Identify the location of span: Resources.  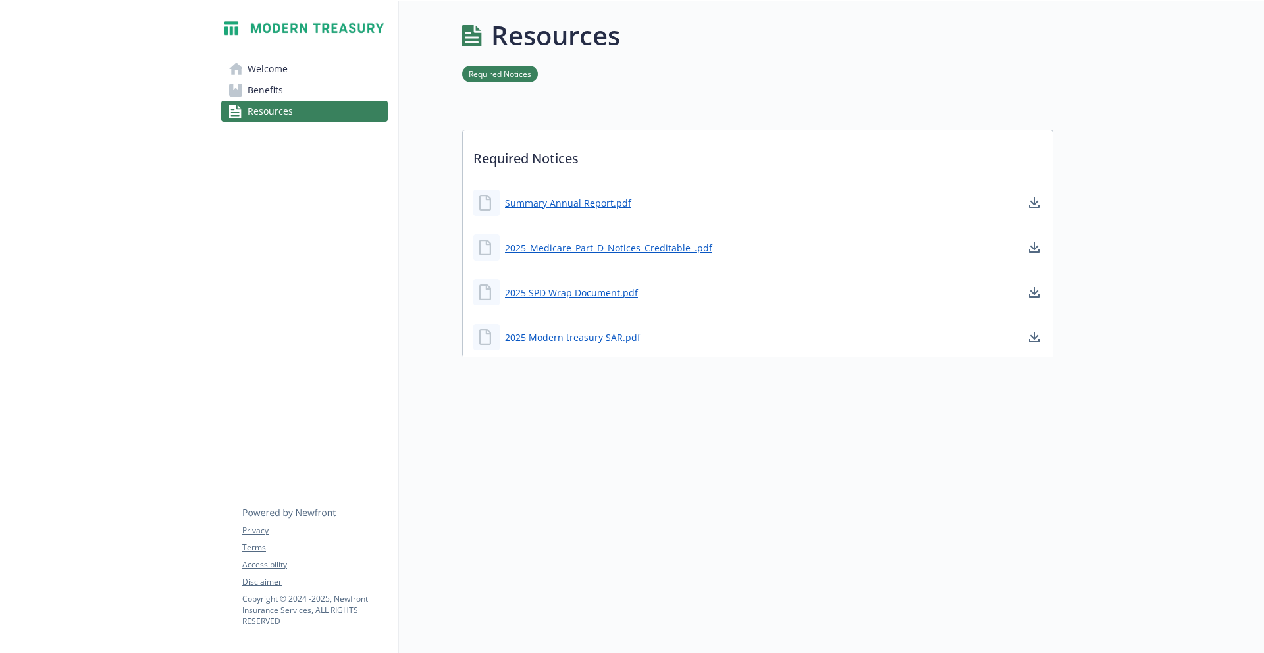
(270, 111).